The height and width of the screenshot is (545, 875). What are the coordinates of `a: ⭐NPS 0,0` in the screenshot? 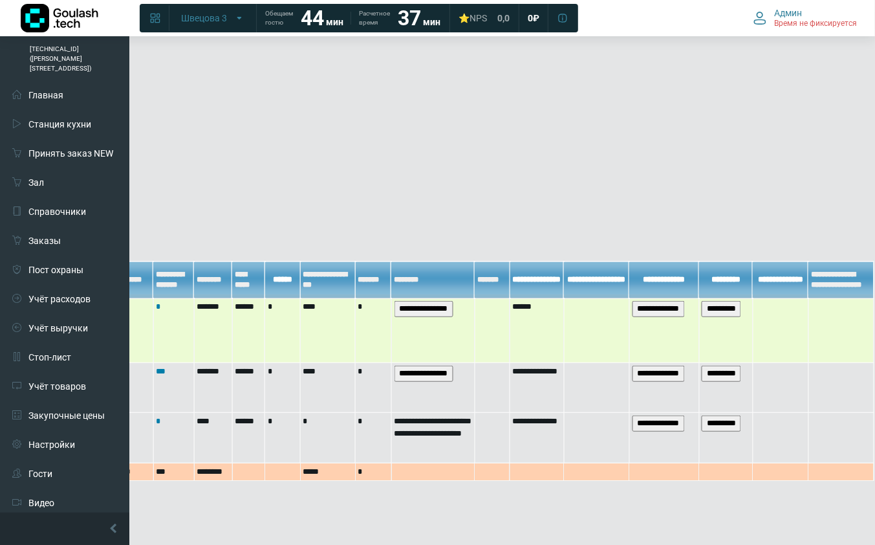 It's located at (484, 18).